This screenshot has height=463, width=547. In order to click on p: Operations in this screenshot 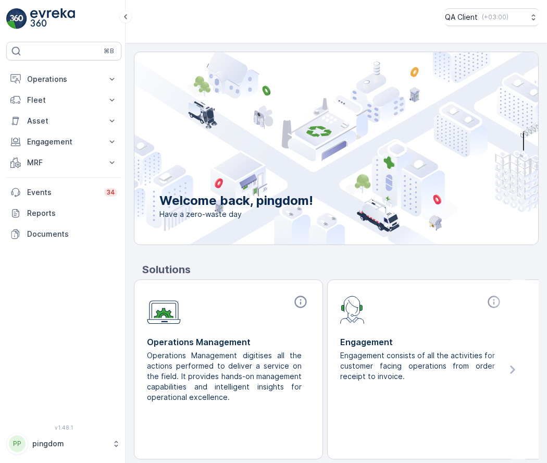, I will do `click(64, 79)`.